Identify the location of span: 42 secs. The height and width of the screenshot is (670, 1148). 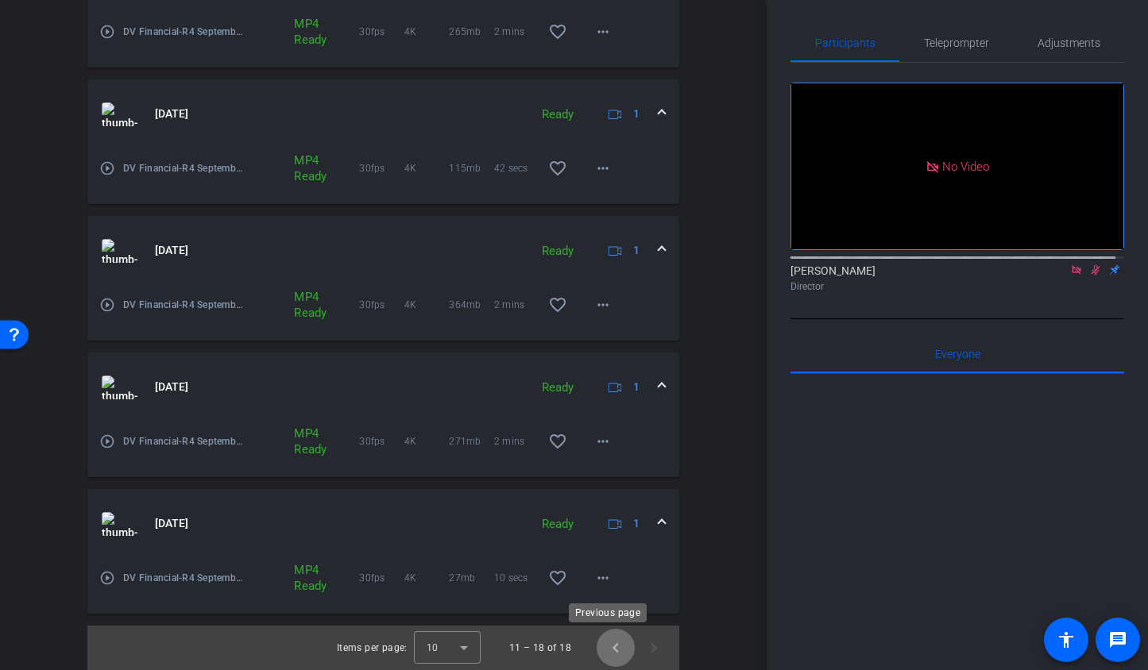
(516, 168).